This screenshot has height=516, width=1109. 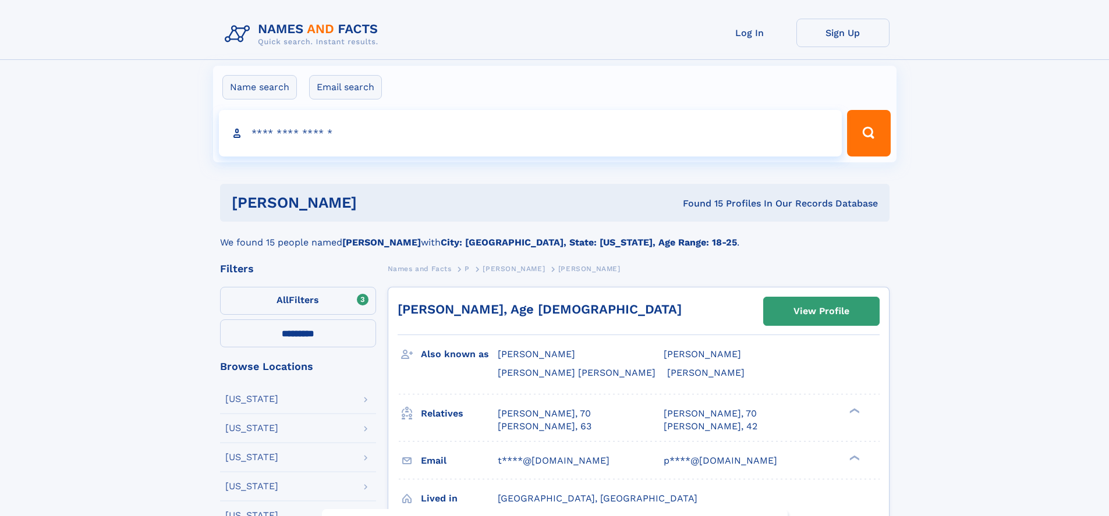 What do you see at coordinates (304, 34) in the screenshot?
I see `img: Logo Names and Facts` at bounding box center [304, 34].